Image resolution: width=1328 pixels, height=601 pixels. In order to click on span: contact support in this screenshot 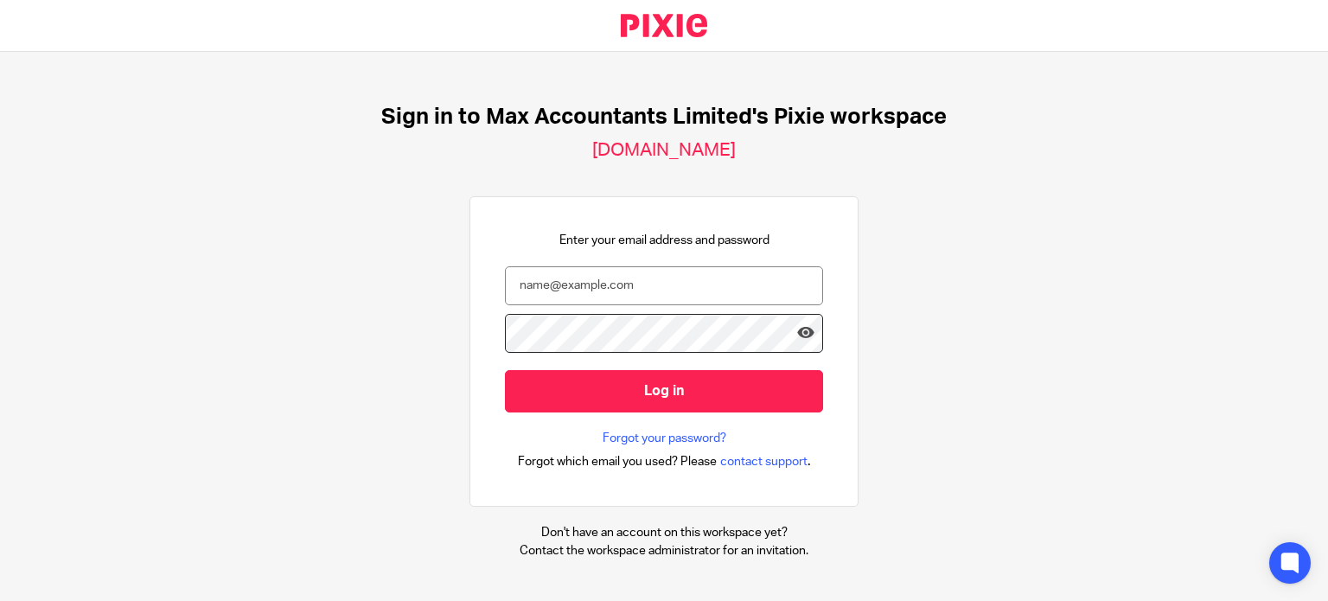, I will do `click(763, 462)`.